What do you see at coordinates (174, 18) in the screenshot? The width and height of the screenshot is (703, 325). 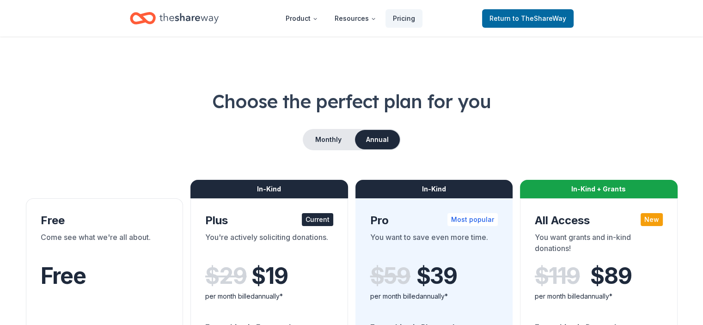 I see `a: Home` at bounding box center [174, 18].